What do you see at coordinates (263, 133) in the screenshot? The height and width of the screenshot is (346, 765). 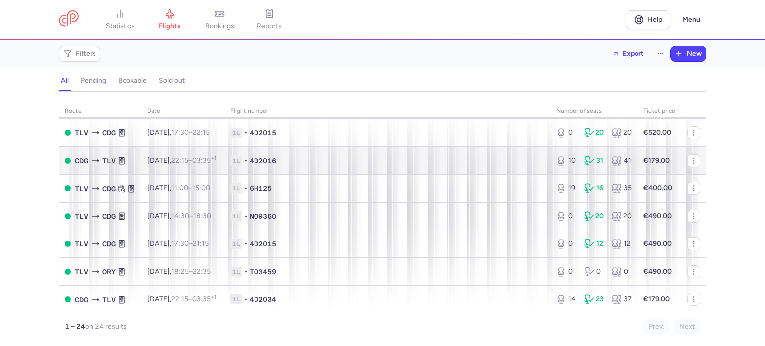 I see `span: 4D2015` at bounding box center [263, 133].